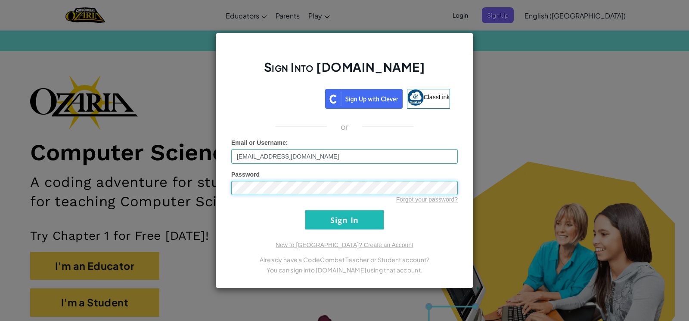  I want to click on span: ClassLink, so click(436, 97).